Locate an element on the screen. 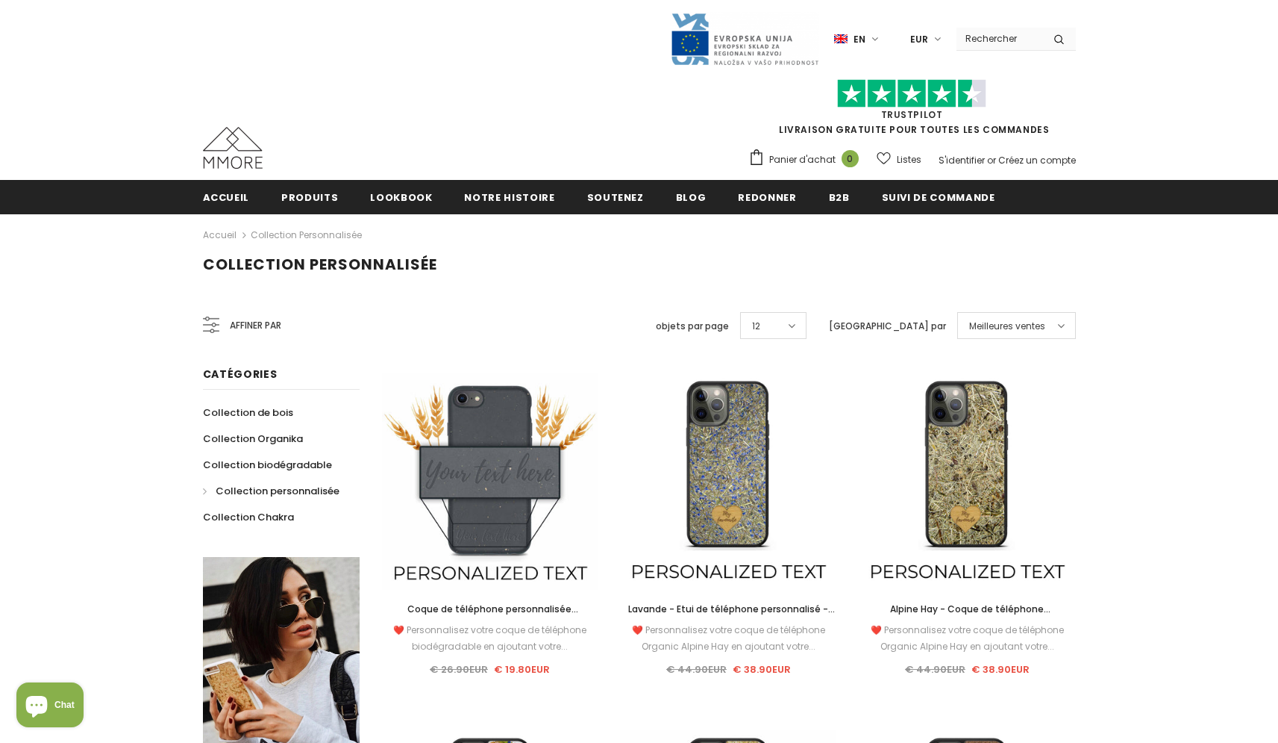 The image size is (1278, 743). a: Blog is located at coordinates (691, 196).